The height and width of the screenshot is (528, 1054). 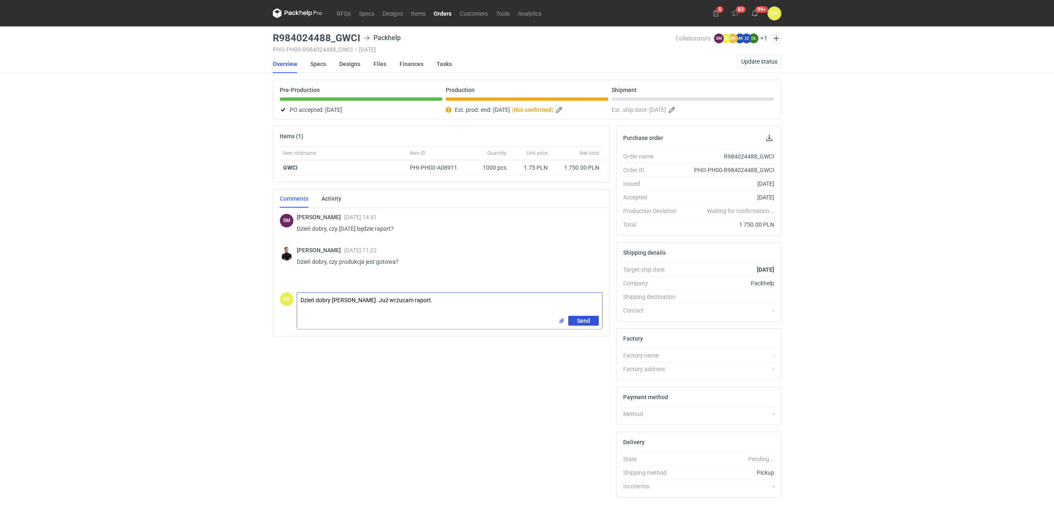 What do you see at coordinates (290, 168) in the screenshot?
I see `strong: GWCI` at bounding box center [290, 168].